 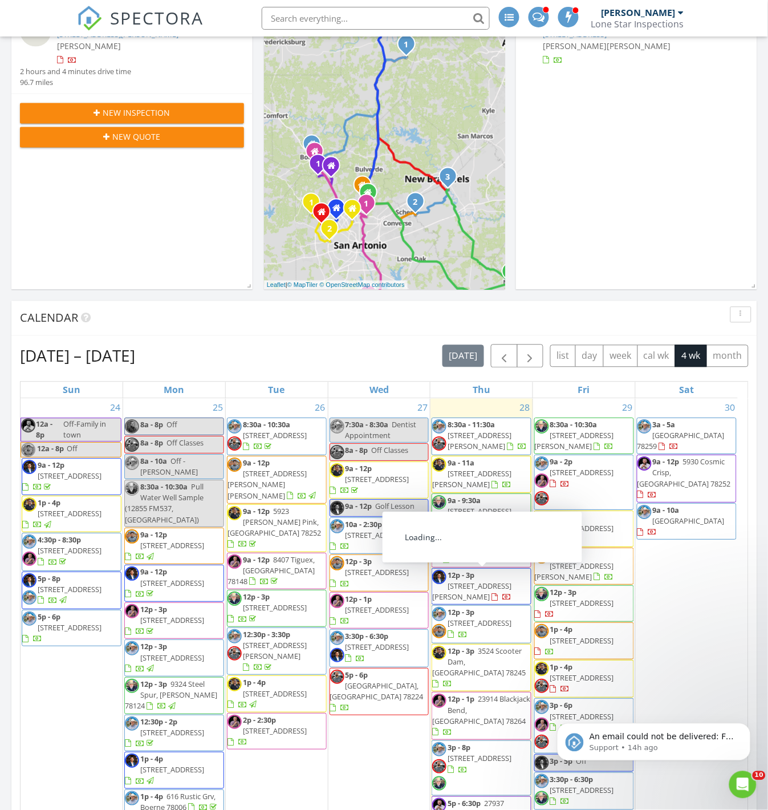 I want to click on div: 8606 White Shadow , San Antonio TX 78240, so click(x=340, y=211).